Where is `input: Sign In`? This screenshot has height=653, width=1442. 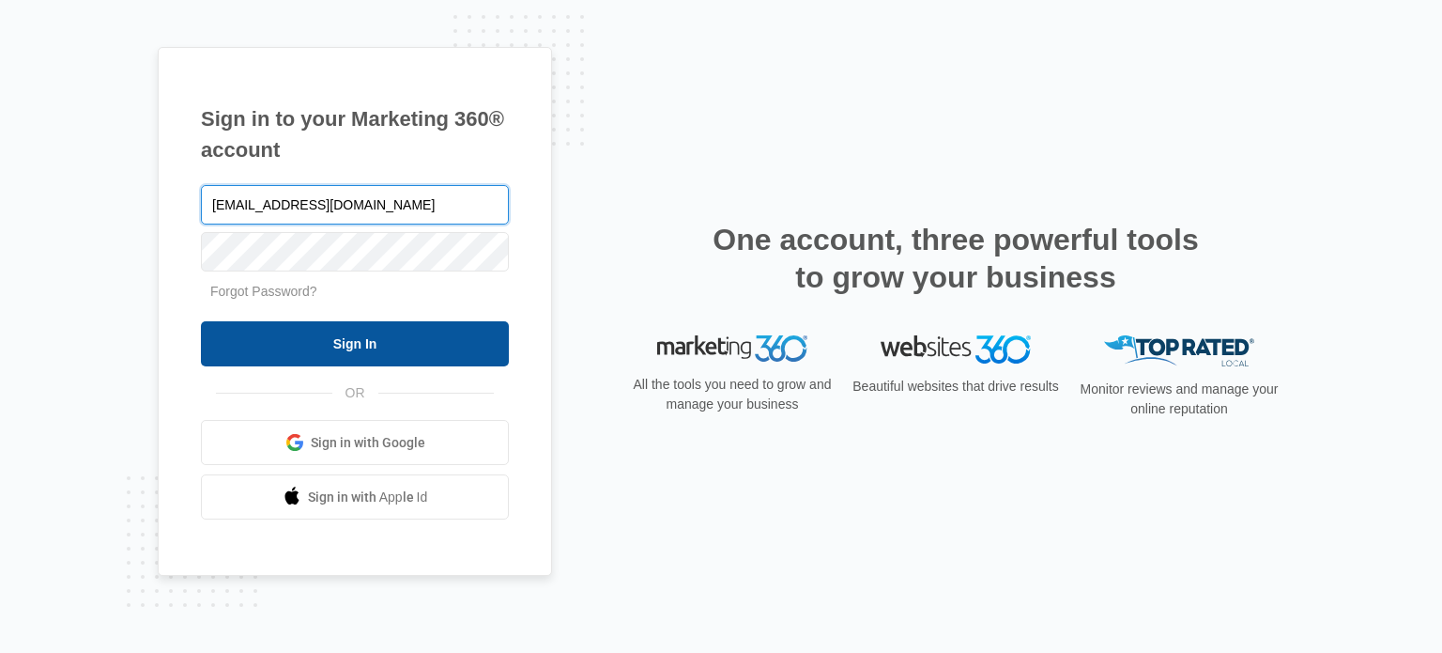 input: Sign In is located at coordinates (355, 344).